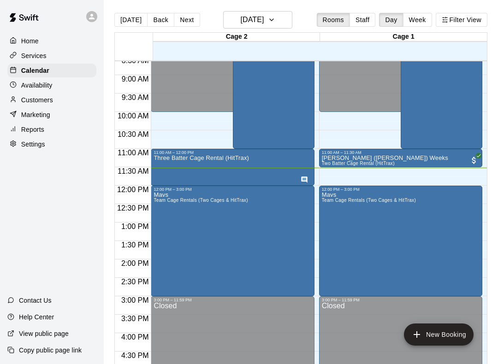 The height and width of the screenshot is (364, 498). What do you see at coordinates (135, 300) in the screenshot?
I see `span: 3:00 PM` at bounding box center [135, 300].